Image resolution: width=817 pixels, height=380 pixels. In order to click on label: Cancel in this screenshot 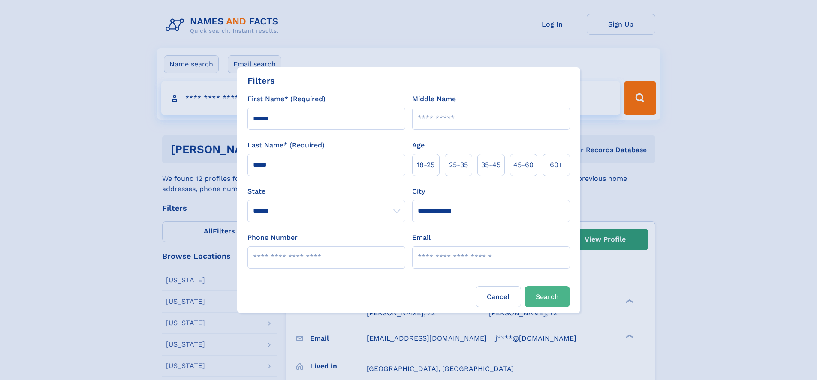, I will do `click(498, 297)`.